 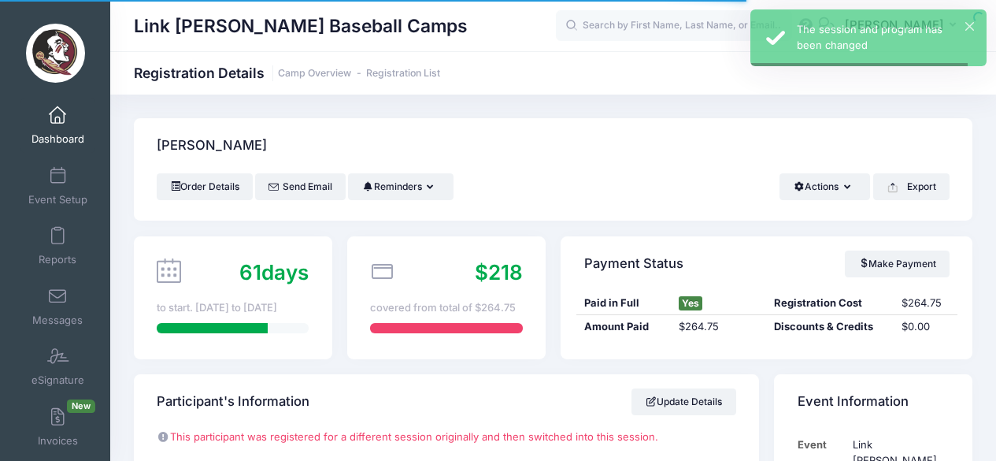 I want to click on div: The session and program has been changed, so click(x=885, y=37).